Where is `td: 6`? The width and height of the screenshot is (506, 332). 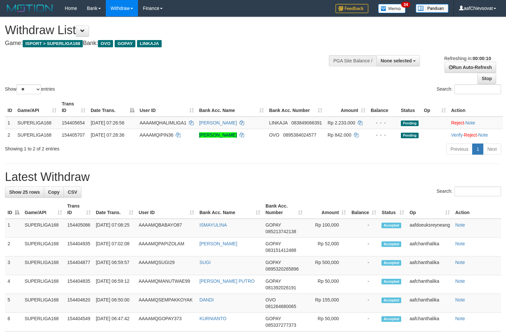
td: 6 is located at coordinates (13, 322).